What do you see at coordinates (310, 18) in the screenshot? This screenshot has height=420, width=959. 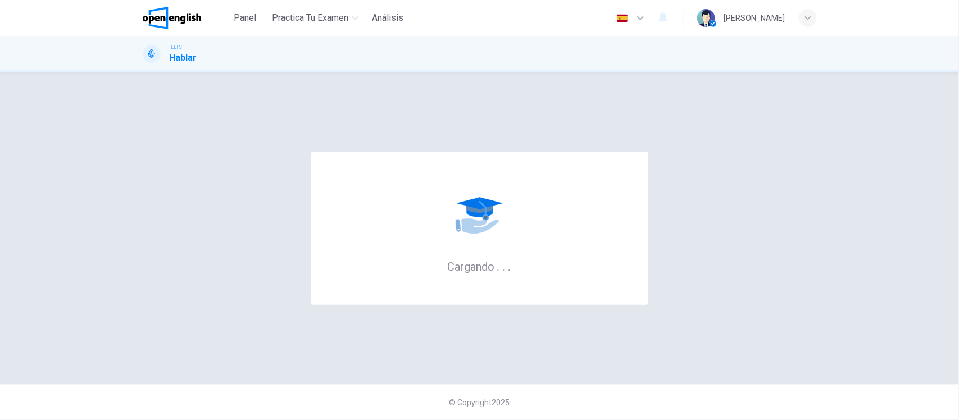 I see `span: Practica tu examen` at bounding box center [310, 18].